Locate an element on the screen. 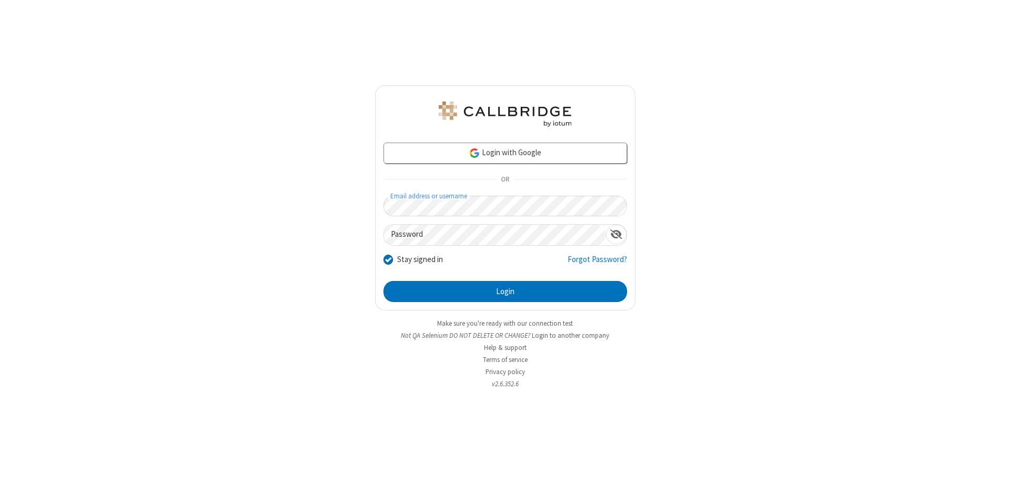  a: Terms of service is located at coordinates (505, 359).